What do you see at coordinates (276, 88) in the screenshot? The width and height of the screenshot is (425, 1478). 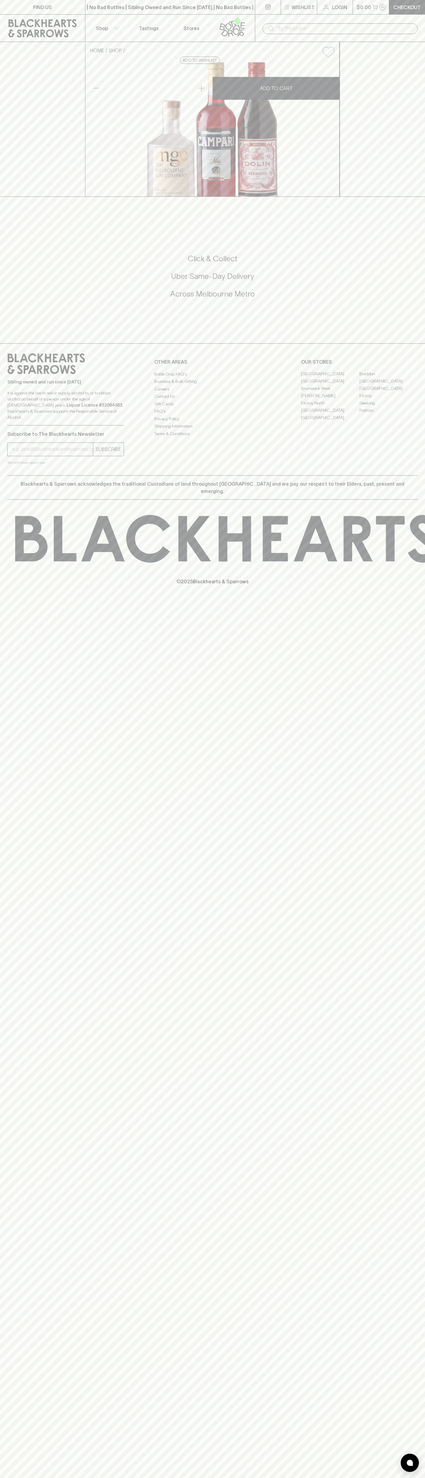 I see `p: ADD TO CART` at bounding box center [276, 88].